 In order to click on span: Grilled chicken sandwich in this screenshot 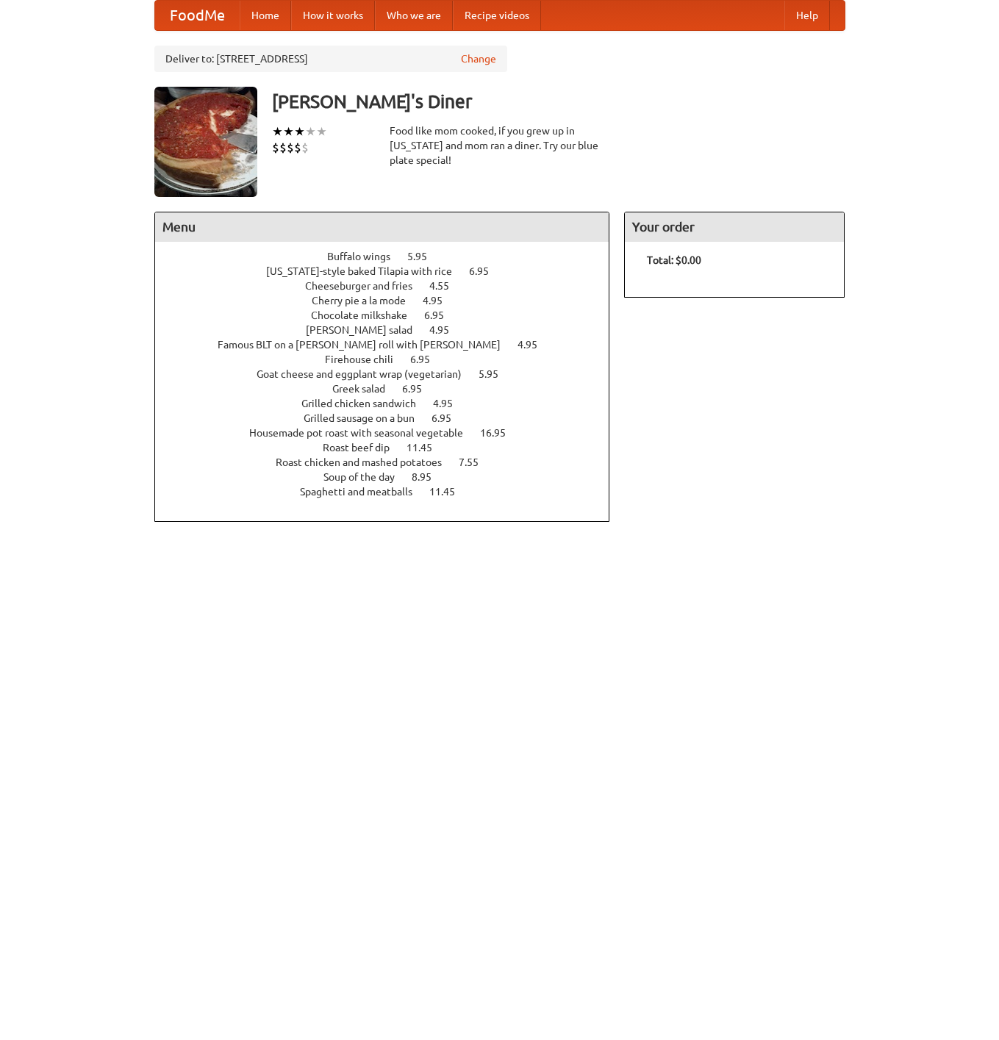, I will do `click(366, 404)`.